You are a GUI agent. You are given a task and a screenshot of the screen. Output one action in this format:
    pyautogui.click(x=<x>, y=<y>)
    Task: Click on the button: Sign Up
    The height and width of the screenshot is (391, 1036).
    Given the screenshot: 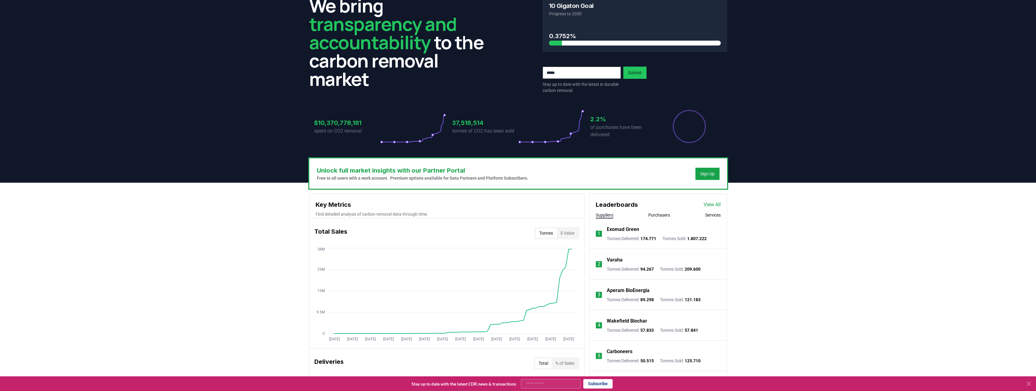 What is the action you would take?
    pyautogui.click(x=708, y=174)
    